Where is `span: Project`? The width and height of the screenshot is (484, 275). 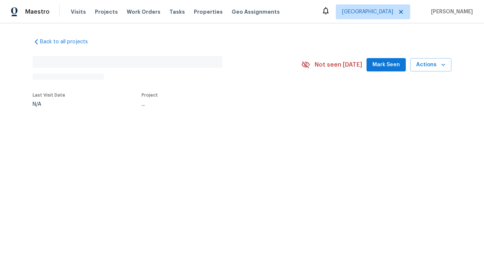 span: Project is located at coordinates (150, 95).